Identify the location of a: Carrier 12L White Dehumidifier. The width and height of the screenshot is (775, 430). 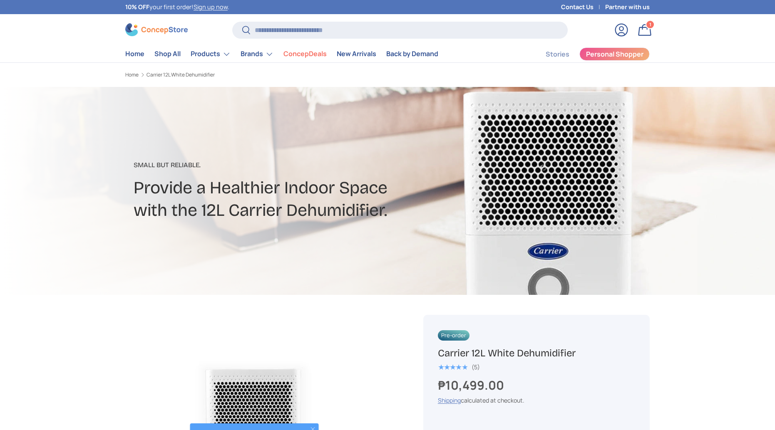
(181, 75).